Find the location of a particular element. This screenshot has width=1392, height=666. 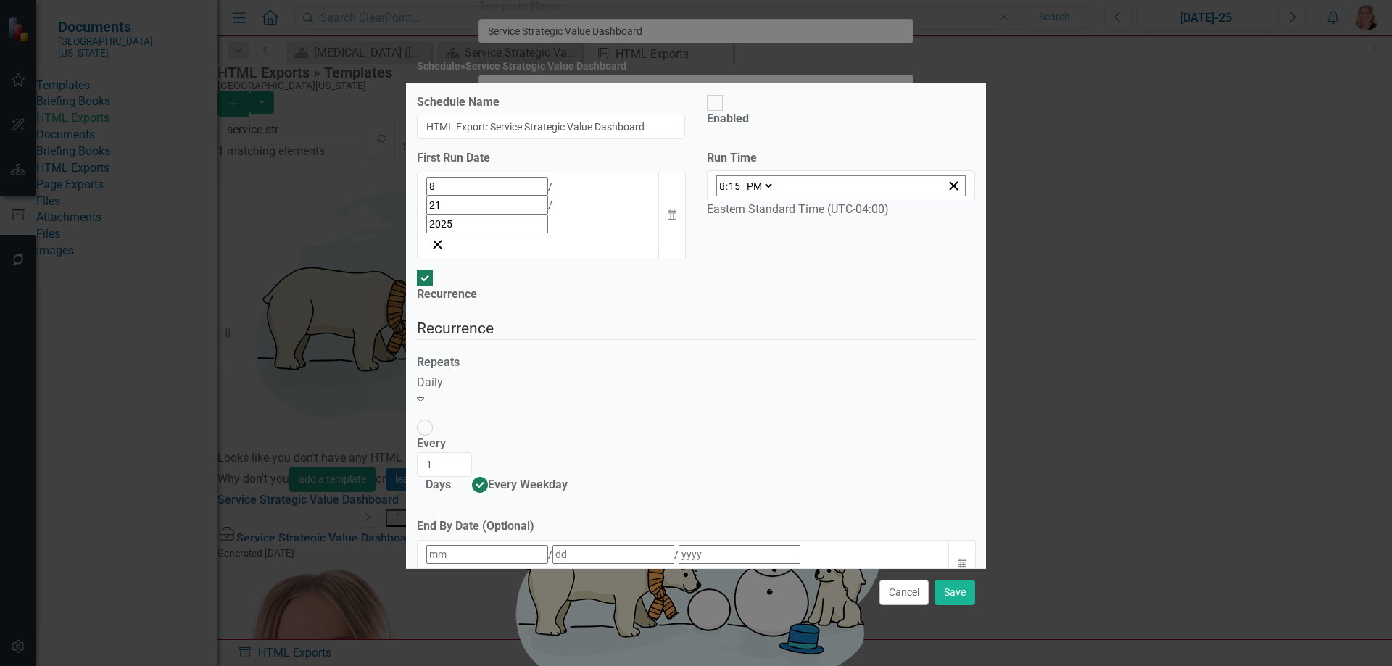

input: Schedule Name is located at coordinates (551, 127).